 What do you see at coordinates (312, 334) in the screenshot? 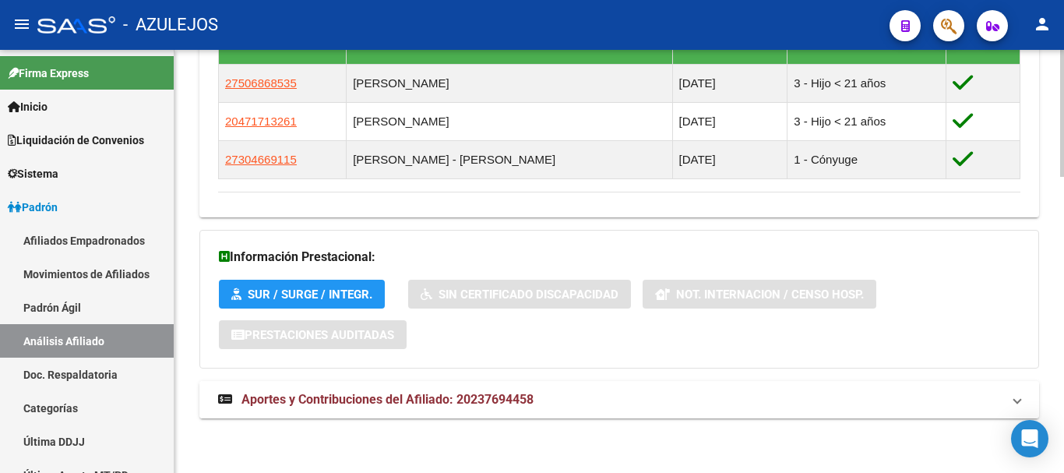
I see `button: Prestaciones Auditadas` at bounding box center [312, 334].